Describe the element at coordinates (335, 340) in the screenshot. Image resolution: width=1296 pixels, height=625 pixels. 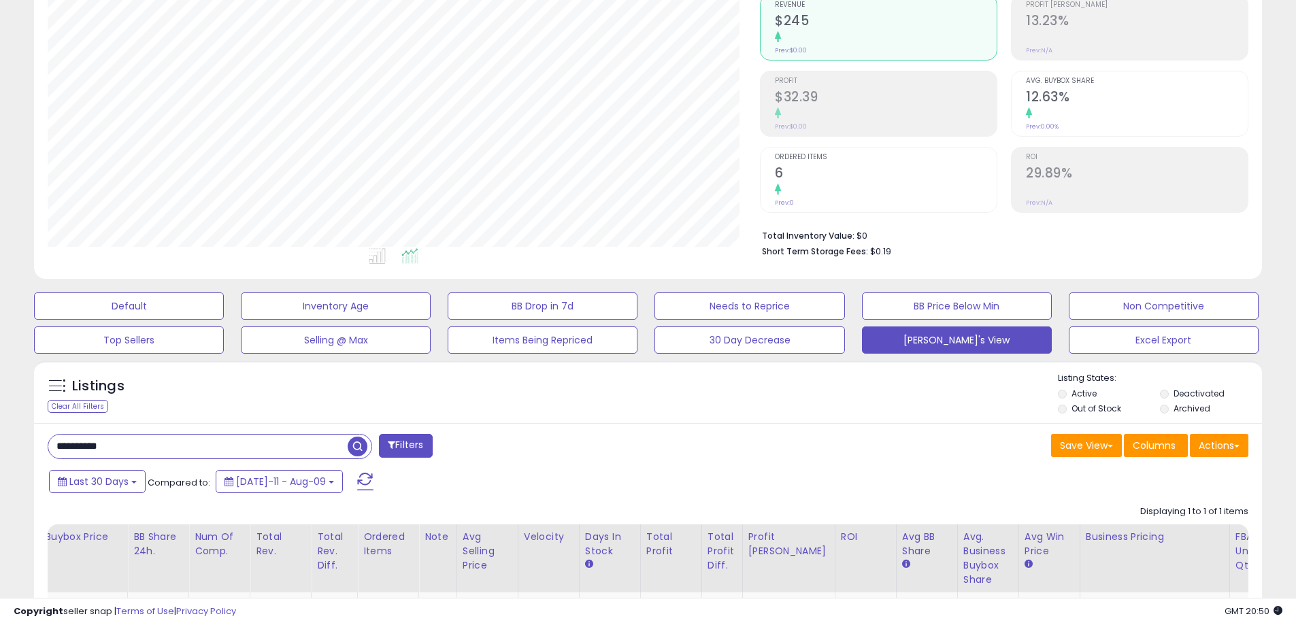
I see `button: Selling @ Max` at that location.